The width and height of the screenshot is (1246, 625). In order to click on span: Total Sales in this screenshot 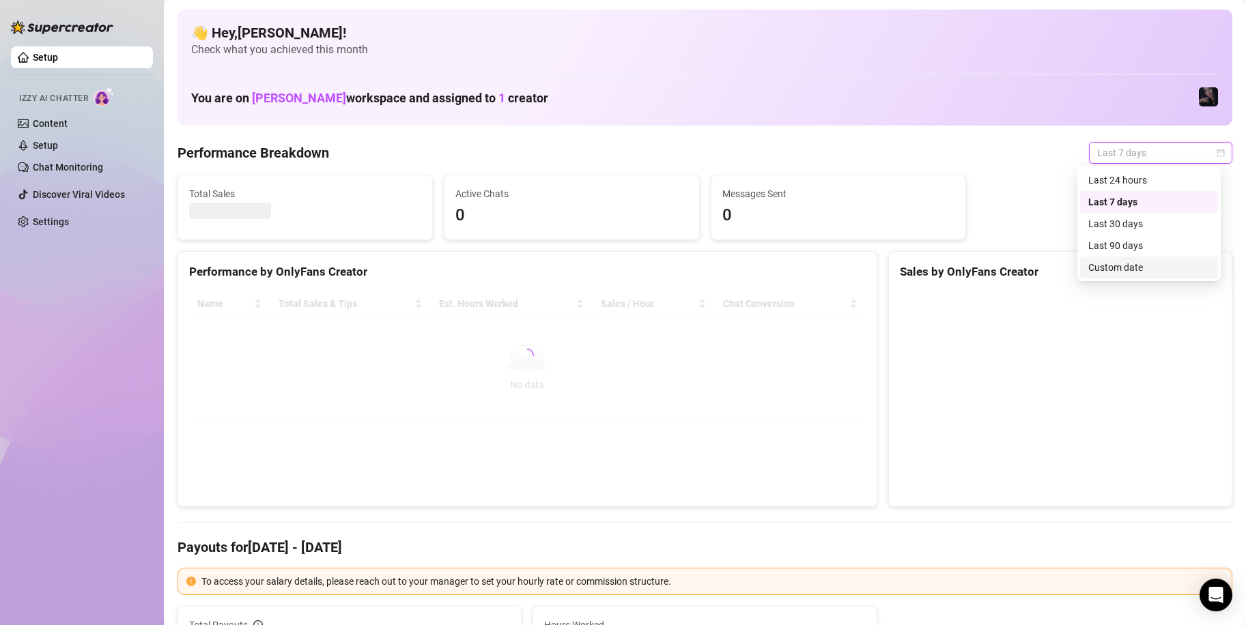, I will do `click(305, 194)`.